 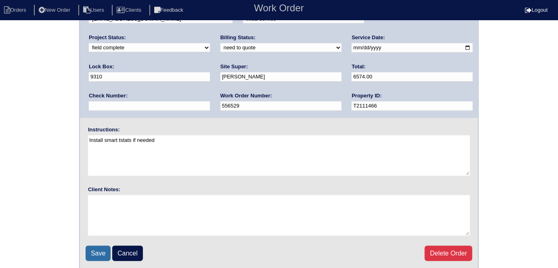 I want to click on label: Client Notes:, so click(x=104, y=189).